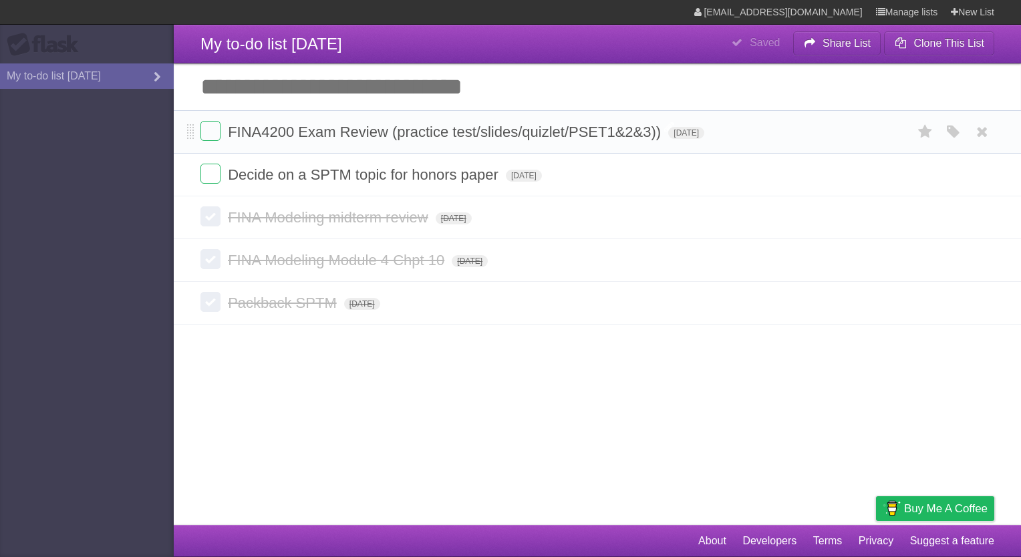 The width and height of the screenshot is (1021, 557). What do you see at coordinates (952, 541) in the screenshot?
I see `a: Suggest a feature` at bounding box center [952, 541].